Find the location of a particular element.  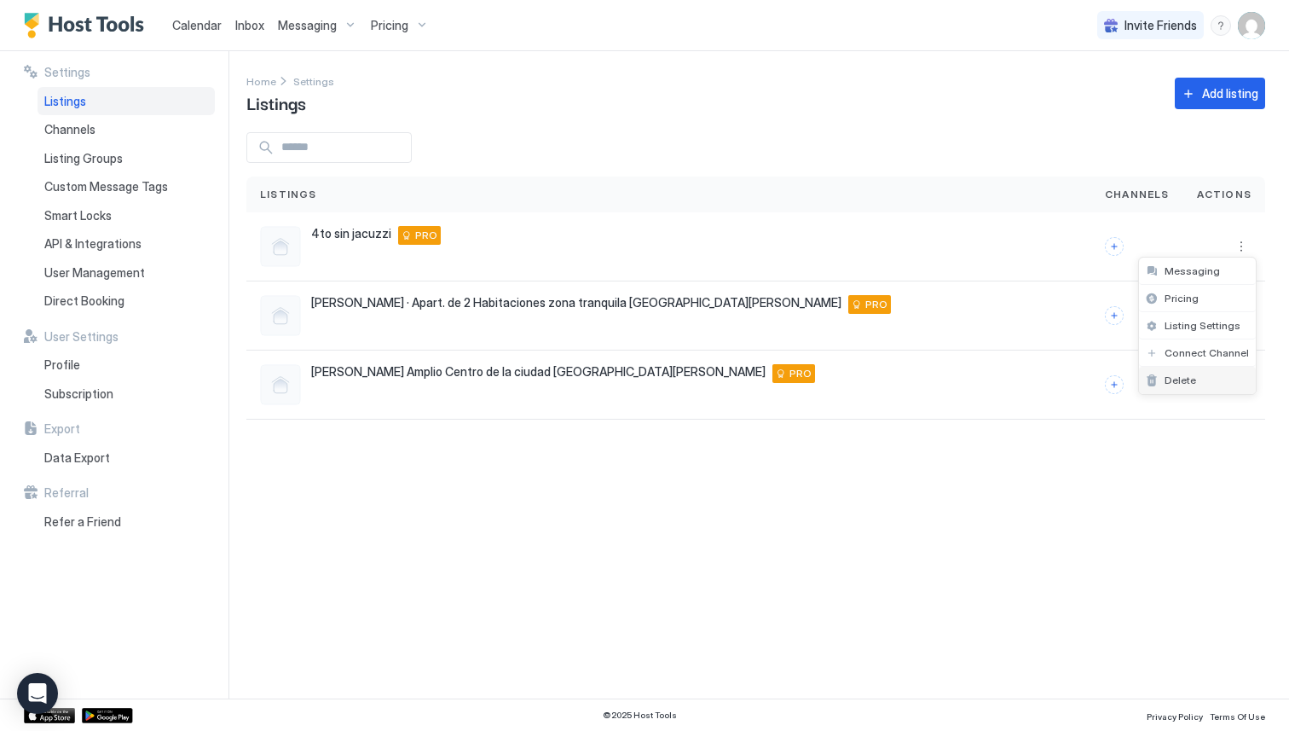

span: Pricing is located at coordinates (1182, 298).